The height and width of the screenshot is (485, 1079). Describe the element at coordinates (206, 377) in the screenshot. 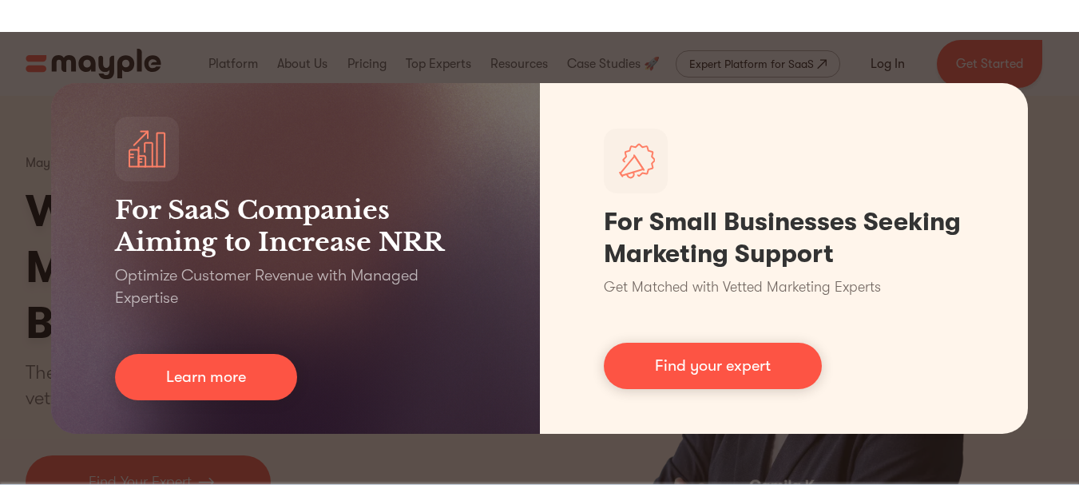

I see `a: Learn more` at that location.